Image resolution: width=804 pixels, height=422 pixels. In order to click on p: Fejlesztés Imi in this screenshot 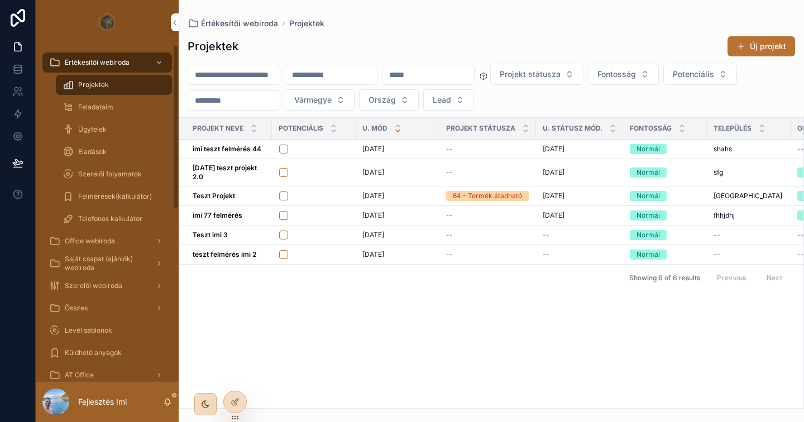, I will do `click(102, 402)`.